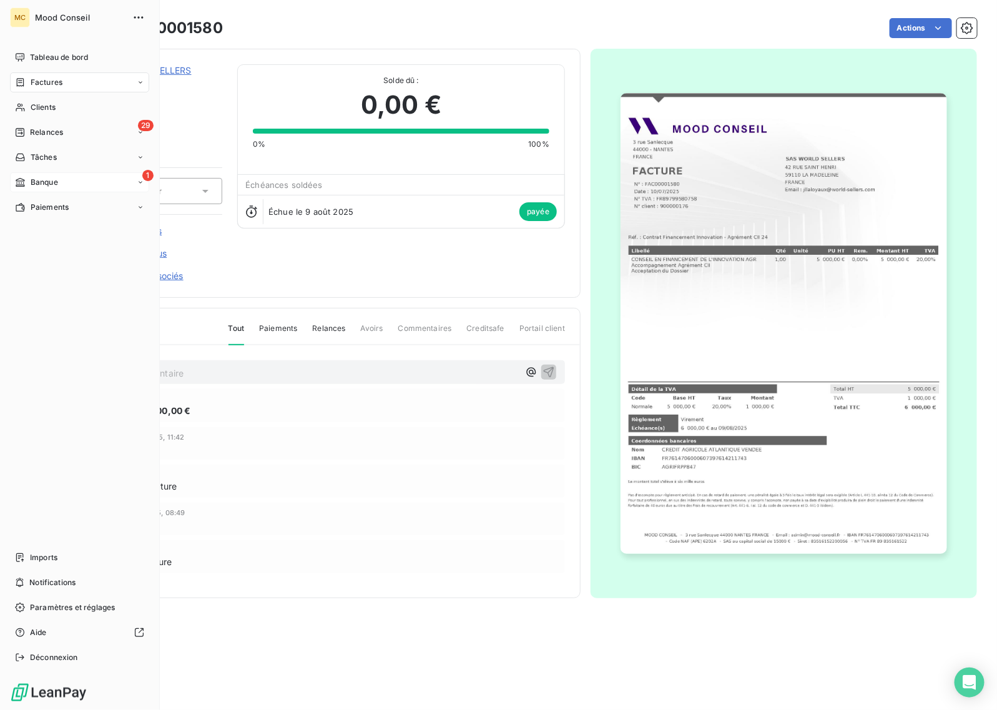 The height and width of the screenshot is (710, 997). I want to click on span: 1, so click(148, 175).